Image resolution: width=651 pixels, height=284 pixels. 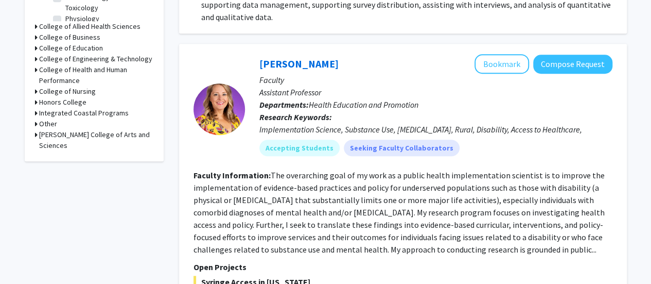 I want to click on h3: College of Nursing, so click(x=67, y=91).